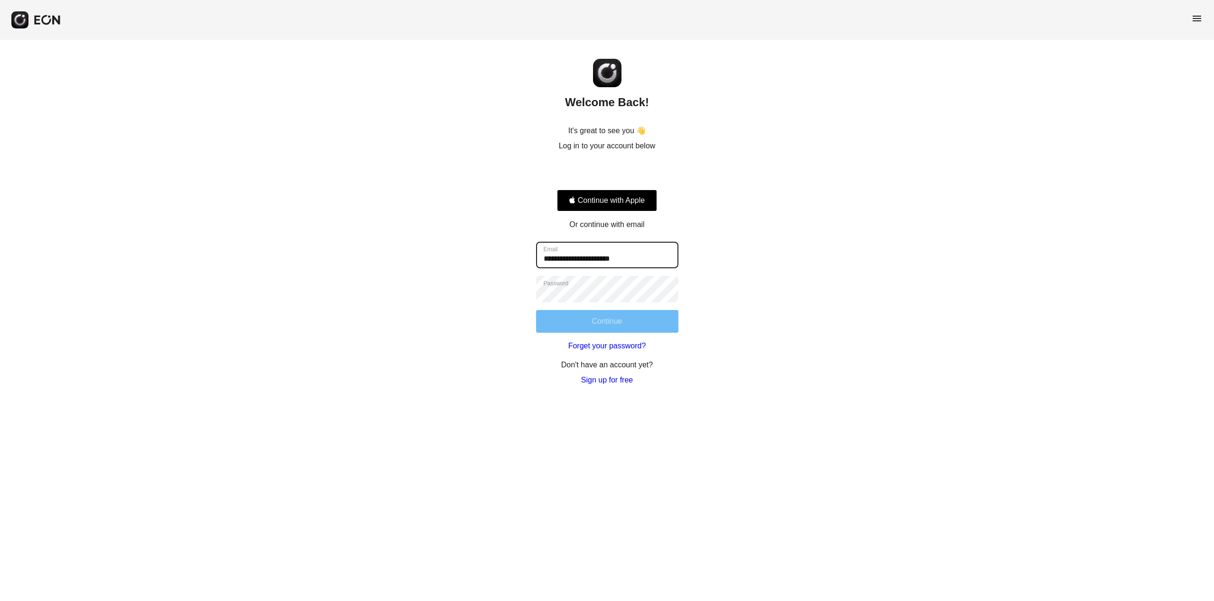 Image resolution: width=1214 pixels, height=601 pixels. Describe the element at coordinates (607, 201) in the screenshot. I see `button: Signin with apple ID` at that location.